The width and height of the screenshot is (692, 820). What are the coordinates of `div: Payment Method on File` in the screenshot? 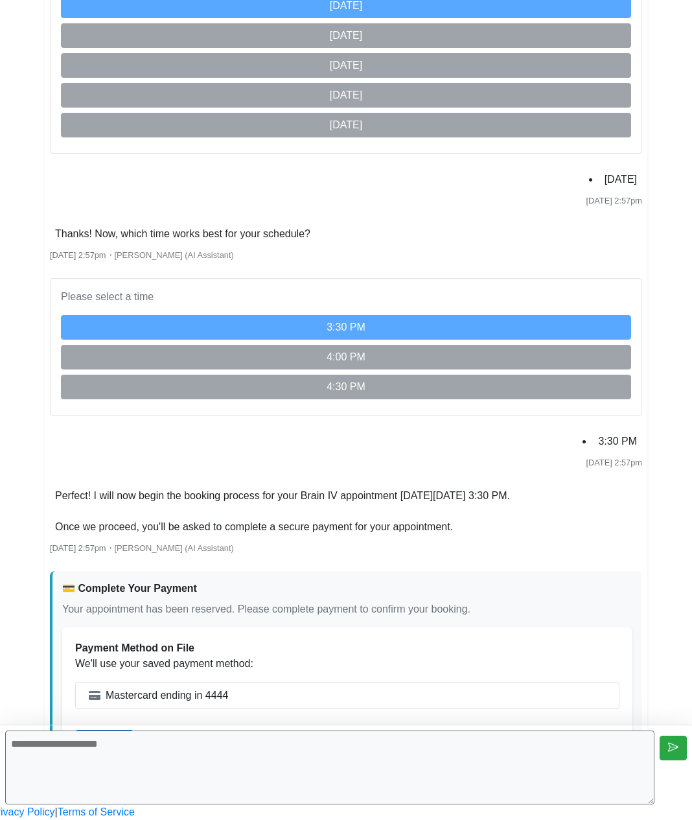 It's located at (347, 648).